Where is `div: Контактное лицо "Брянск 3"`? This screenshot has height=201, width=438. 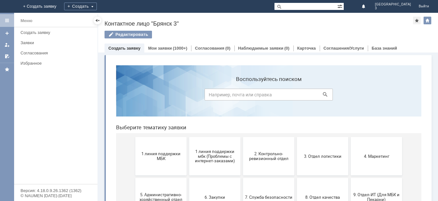
div: Контактное лицо "Брянск 3" is located at coordinates (259, 24).